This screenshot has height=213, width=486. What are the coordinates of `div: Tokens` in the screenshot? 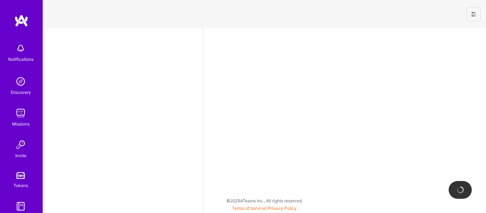 It's located at (21, 185).